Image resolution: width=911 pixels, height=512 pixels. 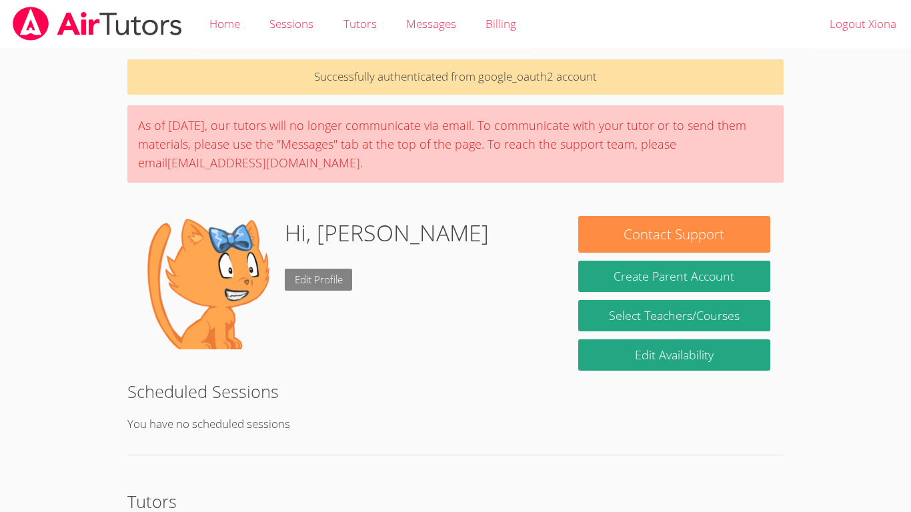 What do you see at coordinates (207, 283) in the screenshot?
I see `img: default.png` at bounding box center [207, 283].